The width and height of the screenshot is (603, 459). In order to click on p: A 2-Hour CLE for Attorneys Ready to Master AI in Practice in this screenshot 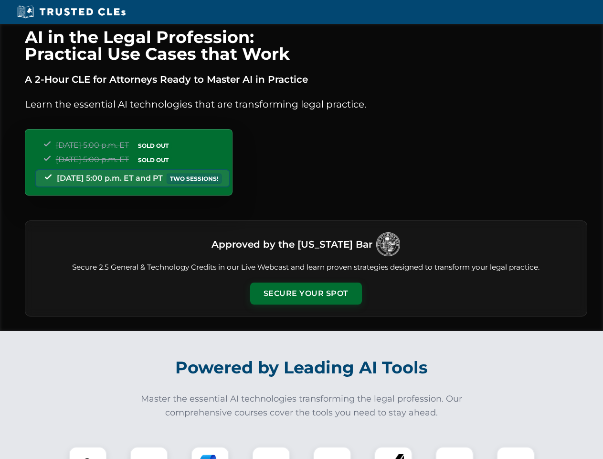, I will do `click(306, 79)`.